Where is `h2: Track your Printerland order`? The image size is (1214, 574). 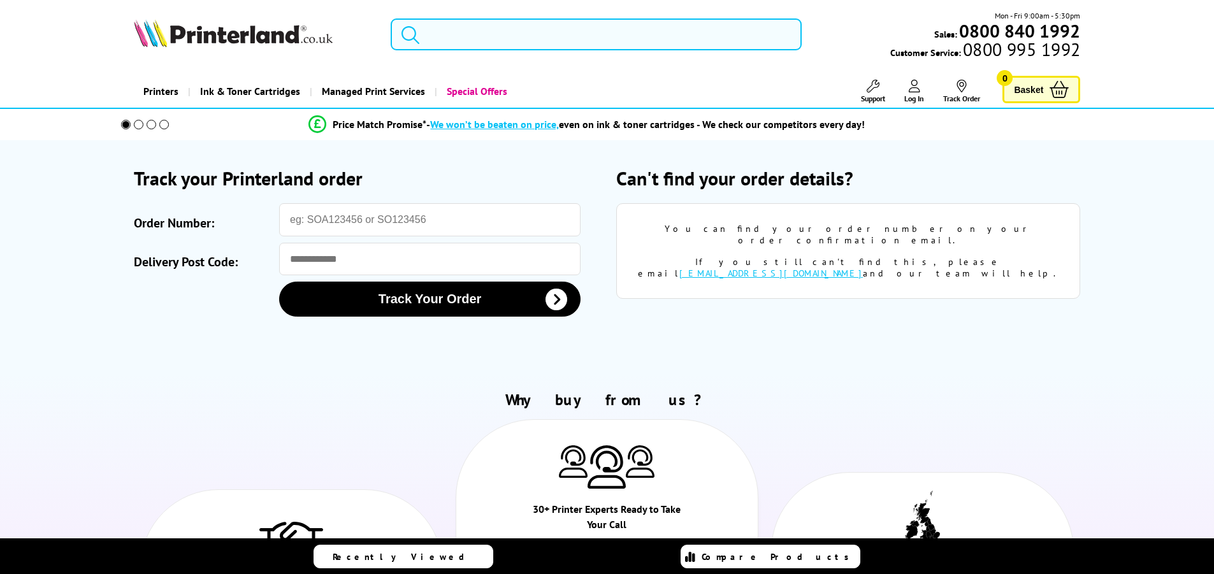
h2: Track your Printerland order is located at coordinates (366, 178).